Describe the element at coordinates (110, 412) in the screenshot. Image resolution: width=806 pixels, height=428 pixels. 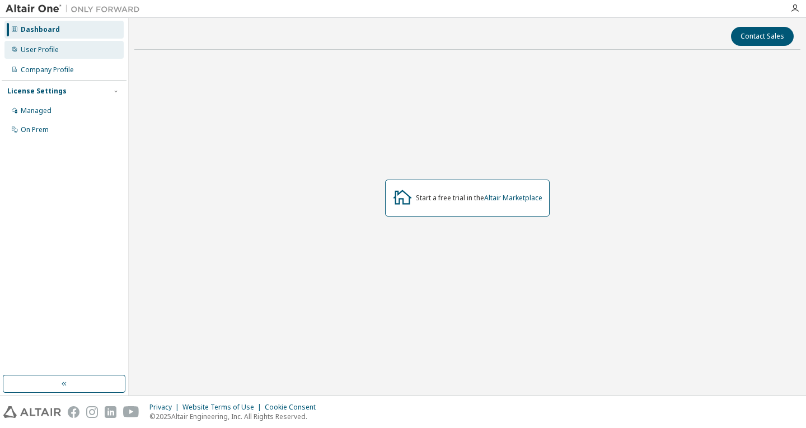
I see `img: linkedin.svg` at that location.